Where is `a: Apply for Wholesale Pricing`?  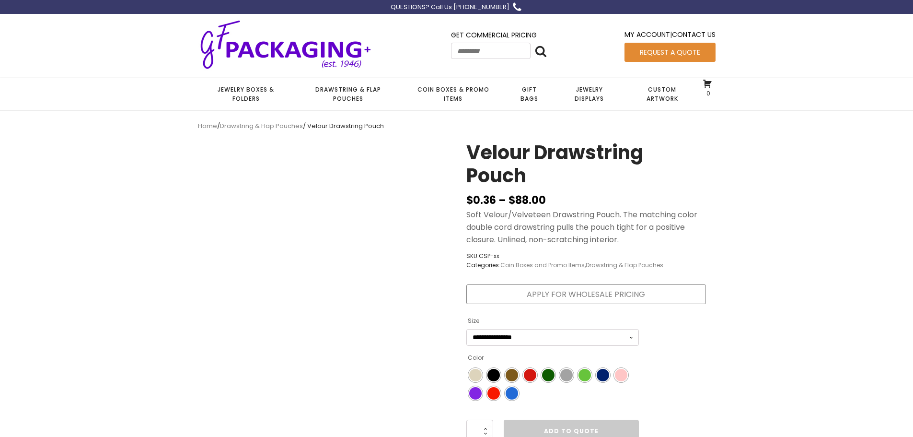 a: Apply for Wholesale Pricing is located at coordinates (586, 294).